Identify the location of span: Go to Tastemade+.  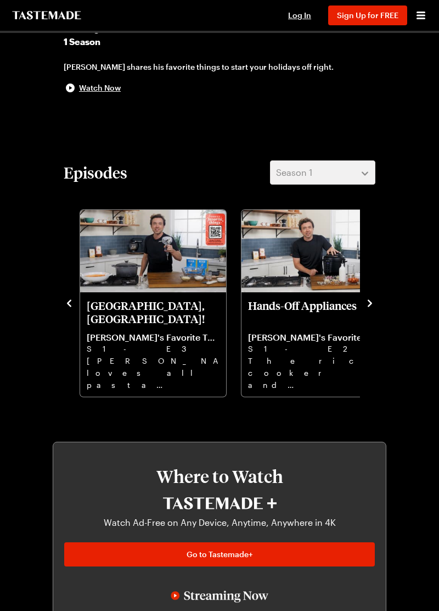
(220, 554).